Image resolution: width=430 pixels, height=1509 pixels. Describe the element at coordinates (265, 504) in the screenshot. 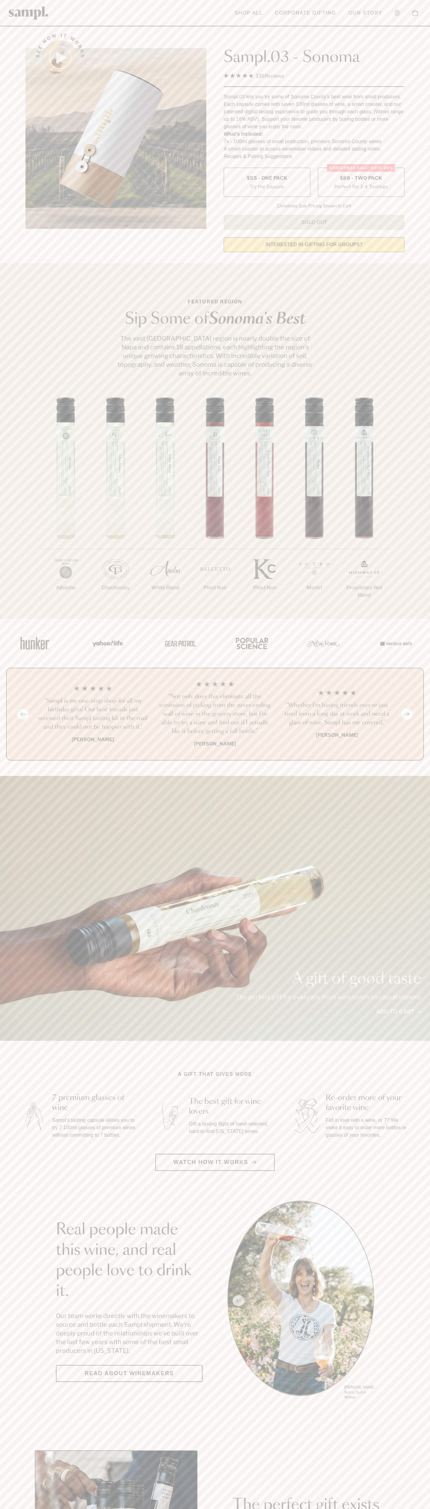

I see `li: 5 / 7` at that location.